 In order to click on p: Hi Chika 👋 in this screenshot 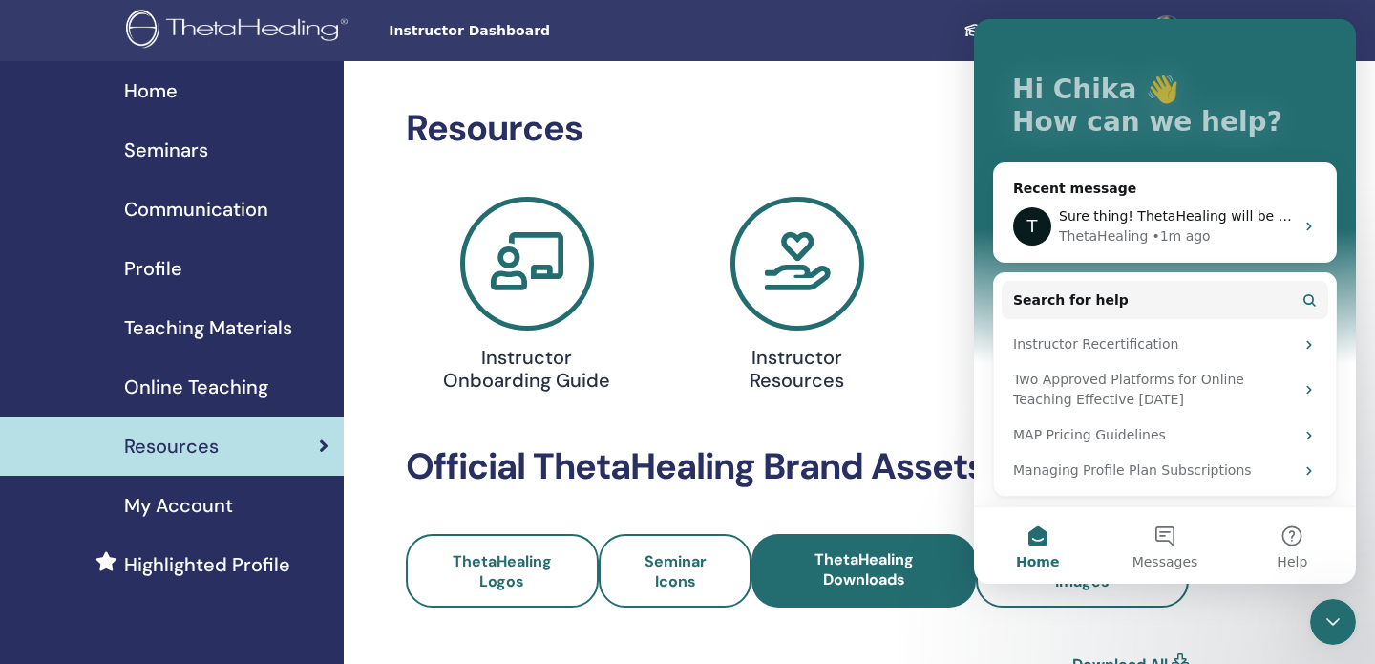, I will do `click(191, 71)`.